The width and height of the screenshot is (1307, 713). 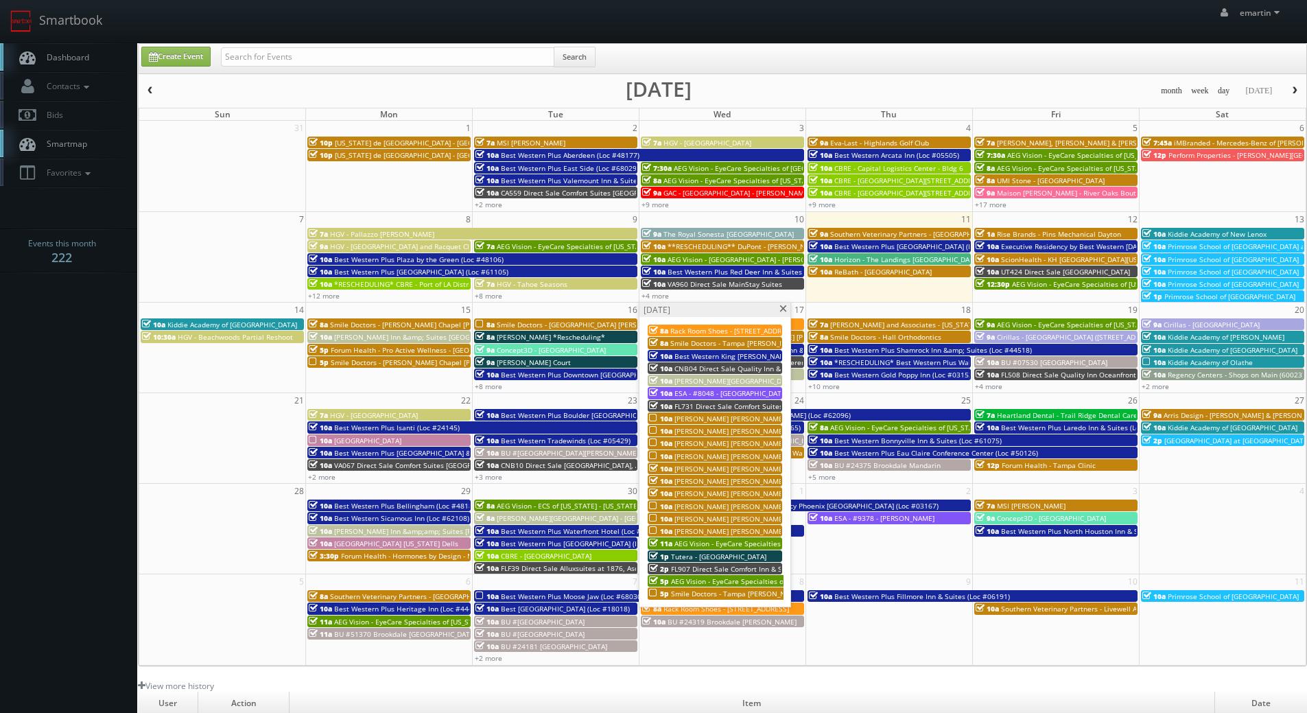 What do you see at coordinates (408, 608) in the screenshot?
I see `span: Best Western Plus Heritage Inn (Loc #44463)` at bounding box center [408, 608].